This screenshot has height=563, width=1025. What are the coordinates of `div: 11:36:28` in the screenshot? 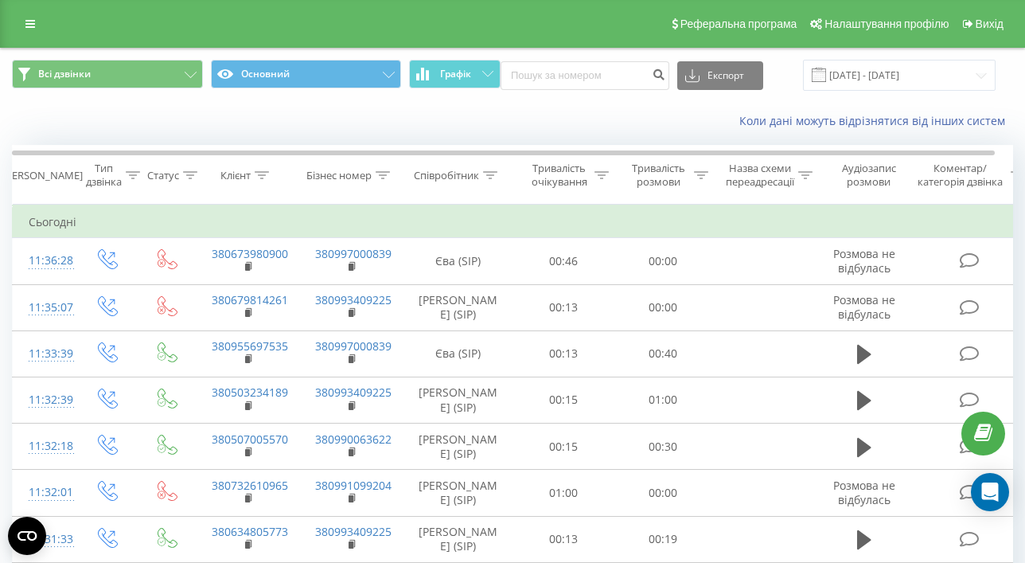 It's located at (45, 260).